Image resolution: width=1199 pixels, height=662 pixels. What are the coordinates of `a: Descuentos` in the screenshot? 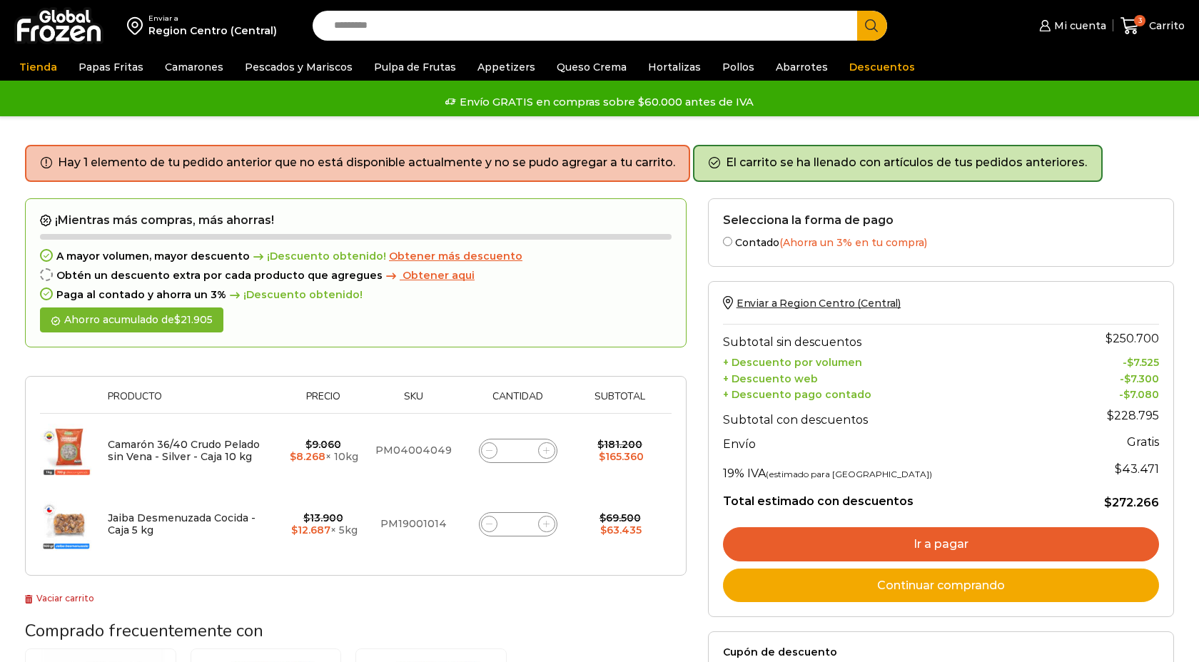 It's located at (882, 67).